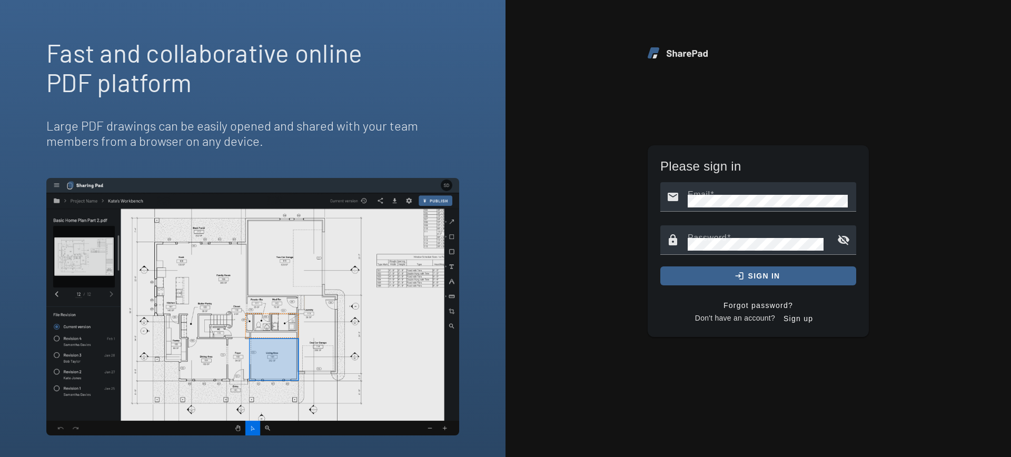 This screenshot has height=457, width=1011. I want to click on mat-icon: email_rounded, so click(673, 197).